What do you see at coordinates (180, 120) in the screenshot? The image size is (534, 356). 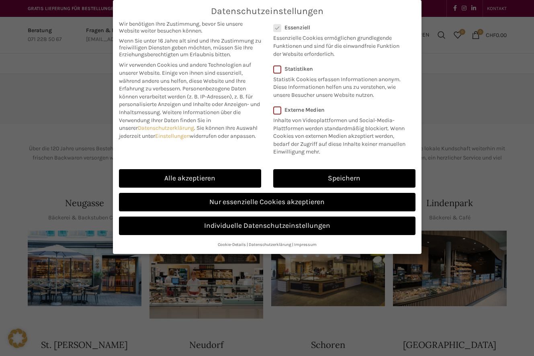 I see `span: Weitere Informationen über die Verwendung Ihrer Daten finden Sie in unserer .` at bounding box center [180, 120].